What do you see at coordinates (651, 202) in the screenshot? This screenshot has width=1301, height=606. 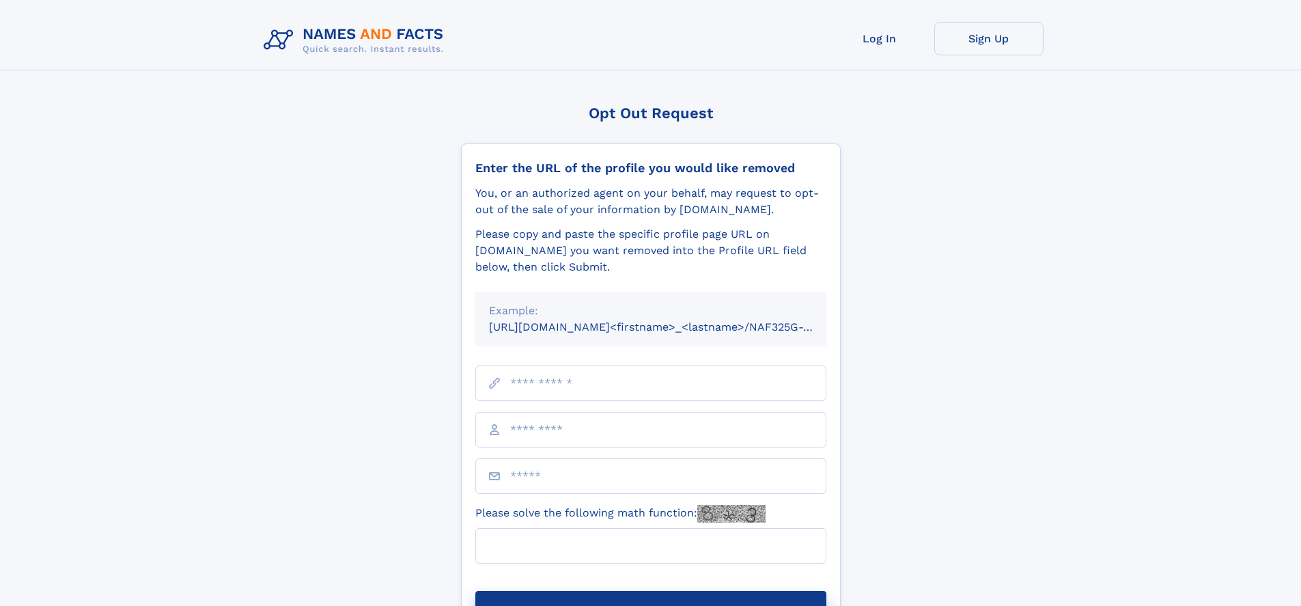 I see `div: You, or an authorized agent on your behalf, may request to opt-out of the sale of your informatio...` at bounding box center [651, 202].